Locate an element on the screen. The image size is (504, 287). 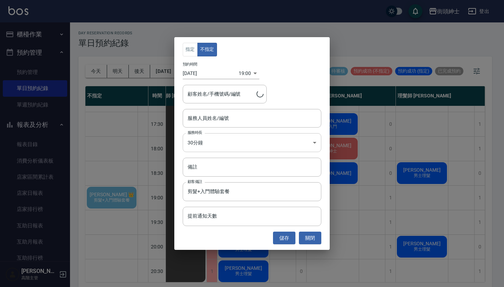
label: 預約時間 is located at coordinates (190, 64).